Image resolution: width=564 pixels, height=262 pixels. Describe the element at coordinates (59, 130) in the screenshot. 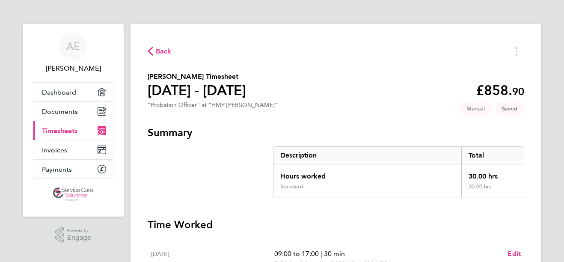

I see `span: Timesheets` at that location.